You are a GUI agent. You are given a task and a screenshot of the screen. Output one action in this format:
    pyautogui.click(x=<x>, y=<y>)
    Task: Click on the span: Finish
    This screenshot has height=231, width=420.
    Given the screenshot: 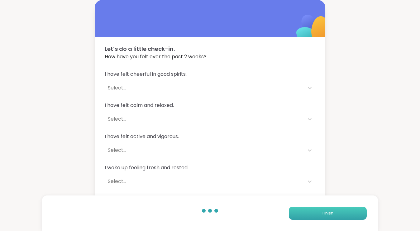 What is the action you would take?
    pyautogui.click(x=328, y=213)
    